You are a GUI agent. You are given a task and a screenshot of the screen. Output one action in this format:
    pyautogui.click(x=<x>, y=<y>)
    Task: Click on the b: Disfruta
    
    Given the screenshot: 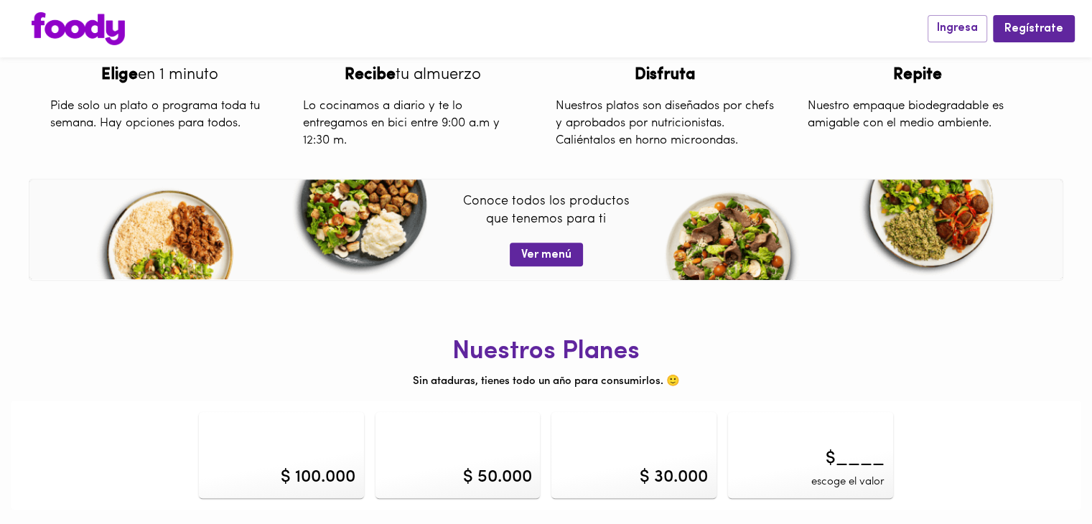 What is the action you would take?
    pyautogui.click(x=665, y=75)
    